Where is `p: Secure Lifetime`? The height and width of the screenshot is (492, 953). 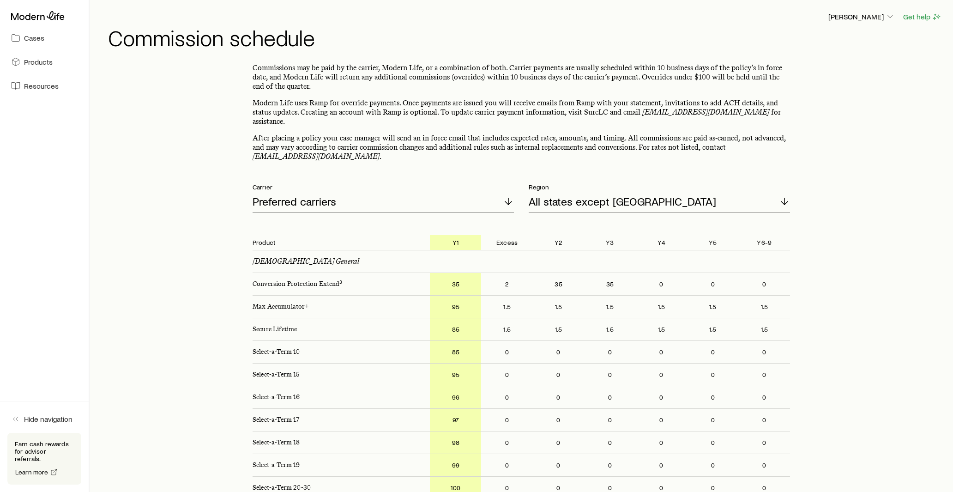
p: Secure Lifetime is located at coordinates (337, 329).